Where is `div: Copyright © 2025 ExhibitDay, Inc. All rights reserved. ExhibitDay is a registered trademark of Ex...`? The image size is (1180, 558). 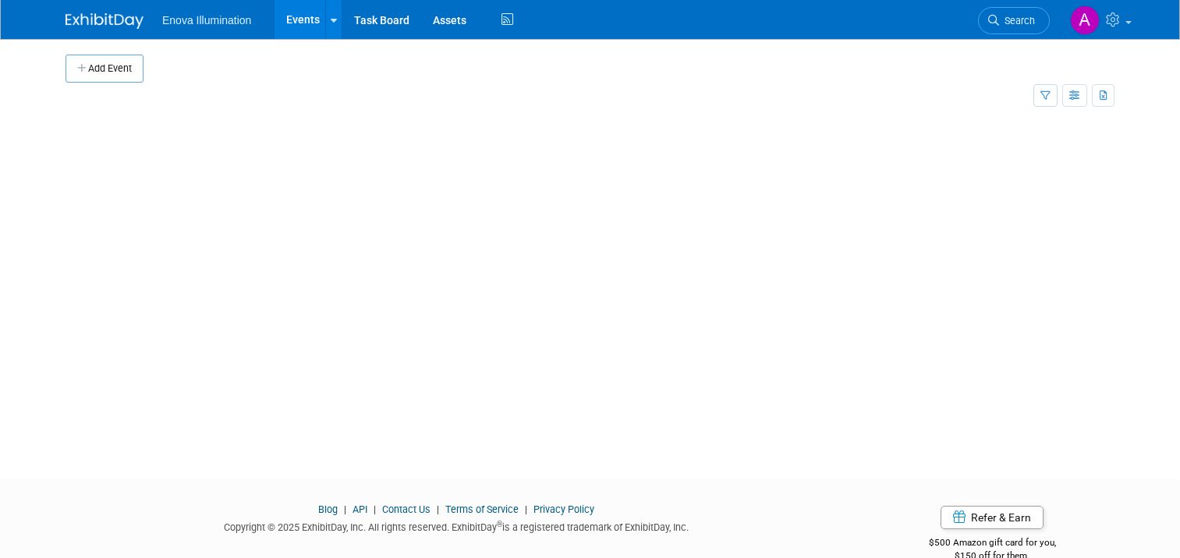
div: Copyright © 2025 ExhibitDay, Inc. All rights reserved. ExhibitDay is a registered trademark of Ex... is located at coordinates (455, 526).